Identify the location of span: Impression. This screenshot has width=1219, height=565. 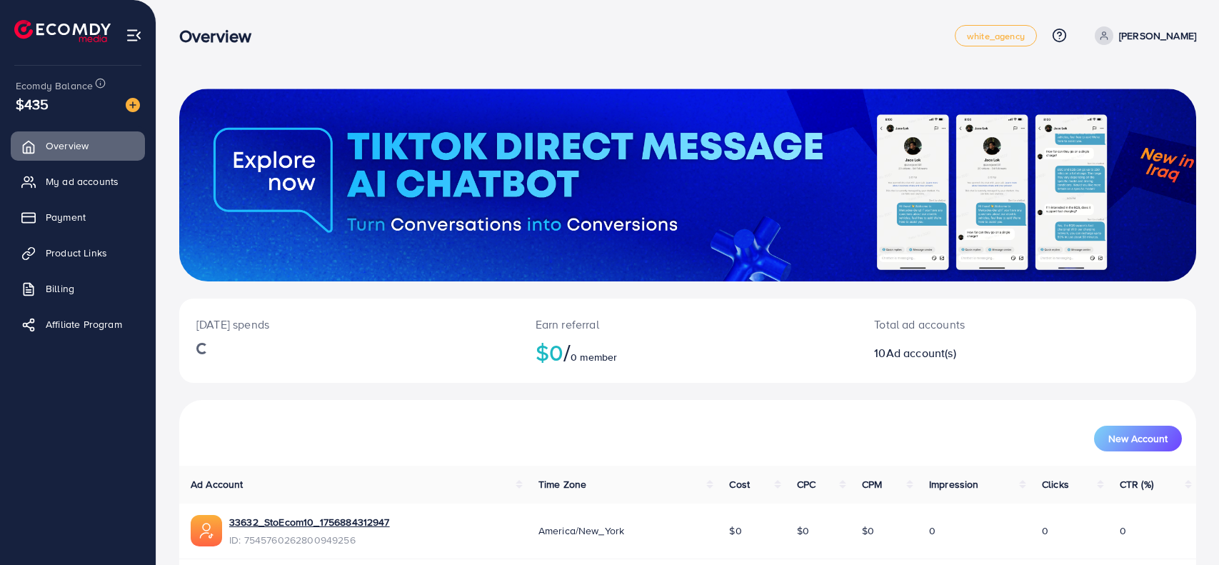
(954, 484).